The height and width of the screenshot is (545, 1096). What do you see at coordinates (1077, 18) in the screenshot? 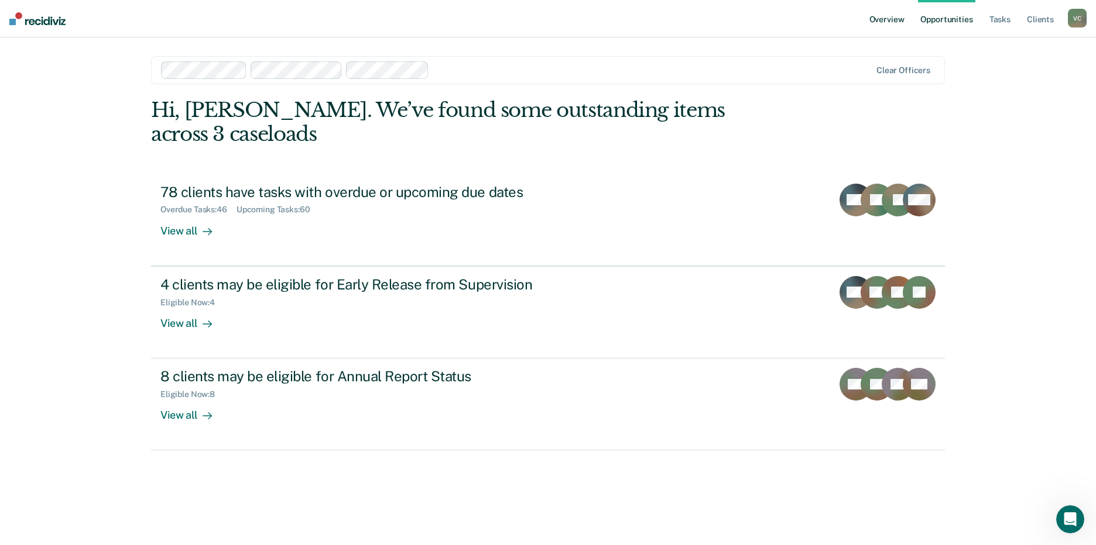
I see `div: V C` at bounding box center [1077, 18].